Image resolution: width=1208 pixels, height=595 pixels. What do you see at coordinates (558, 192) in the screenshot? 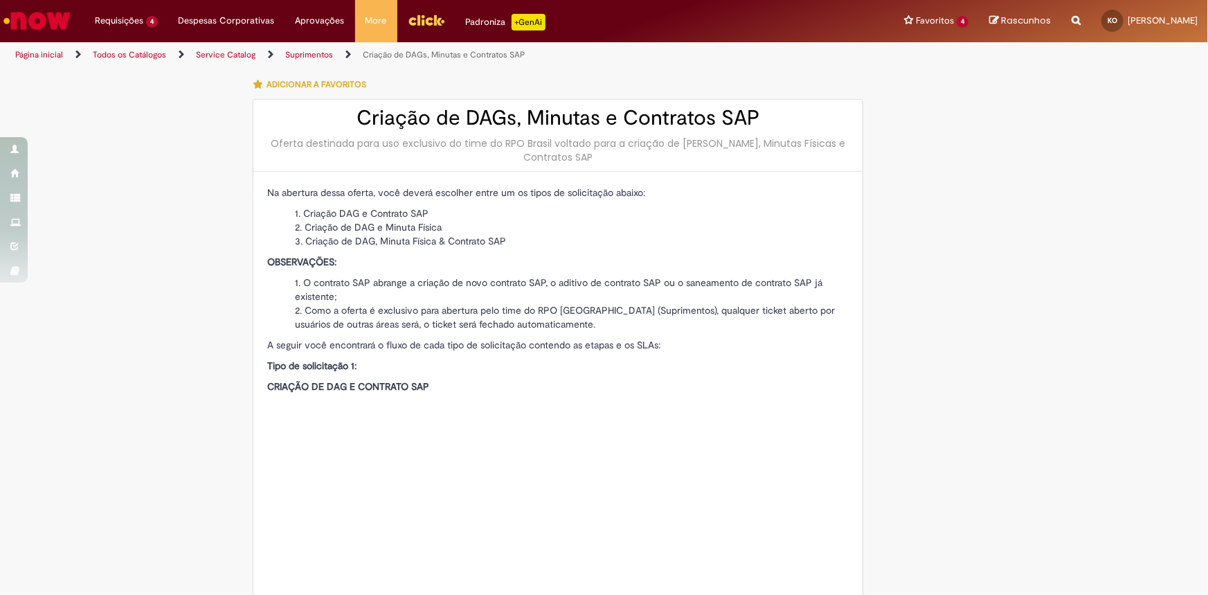
I see `p: Na abertura dessa oferta, você deverá escolher entre um os tipos de solicitação abaixo:` at bounding box center [558, 192].